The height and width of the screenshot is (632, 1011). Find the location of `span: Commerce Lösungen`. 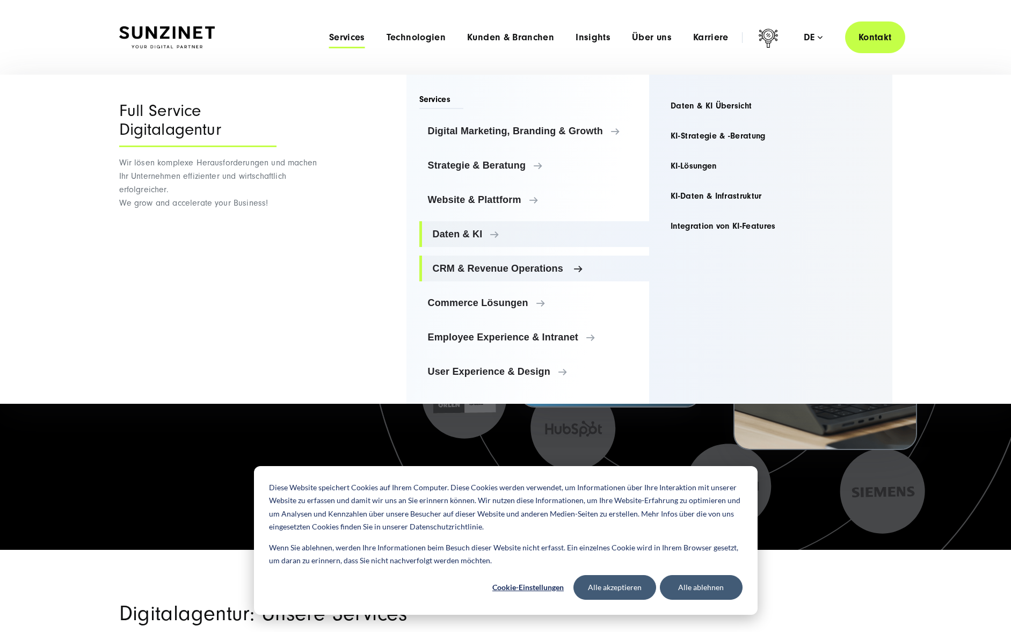

span: Commerce Lösungen is located at coordinates (534, 303).